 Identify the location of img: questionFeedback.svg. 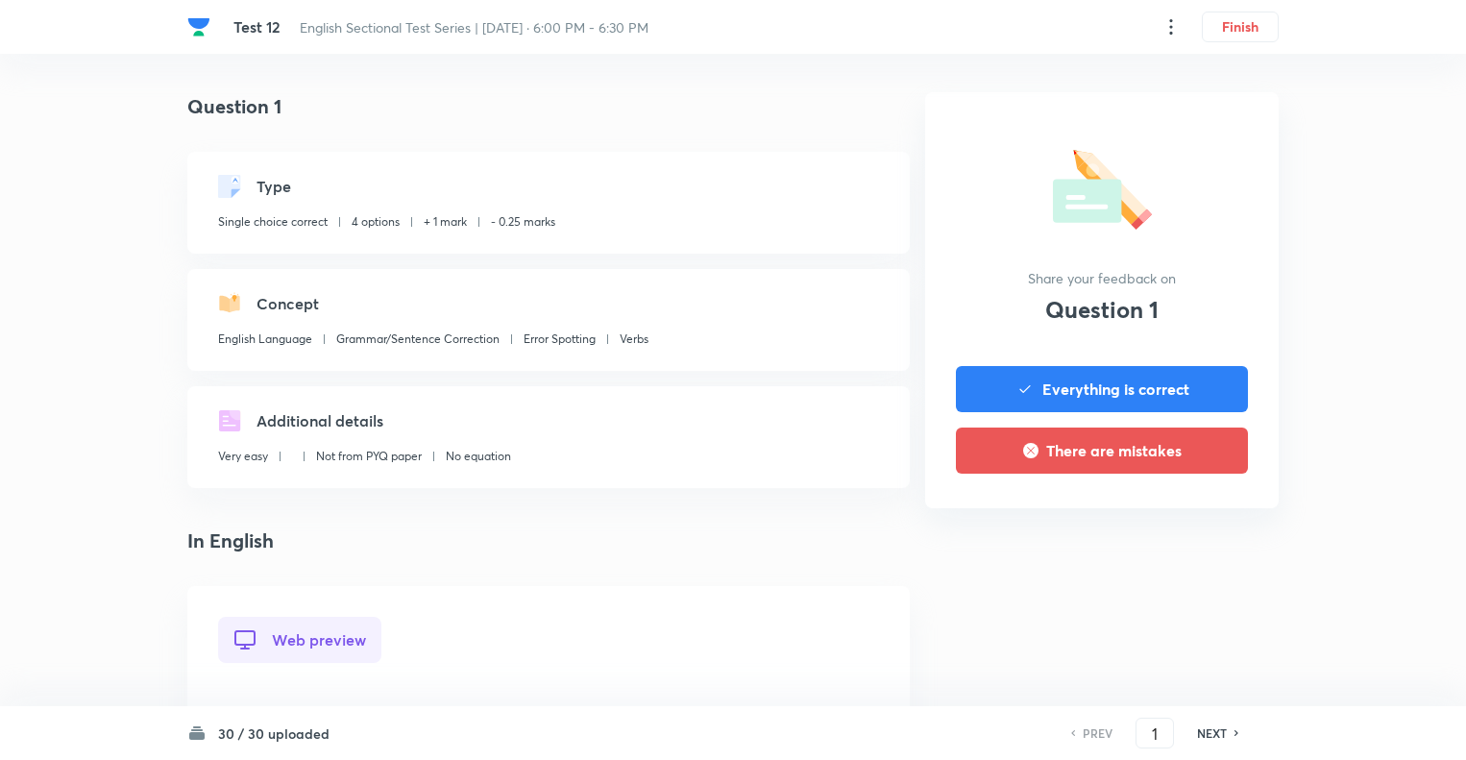
(1102, 185).